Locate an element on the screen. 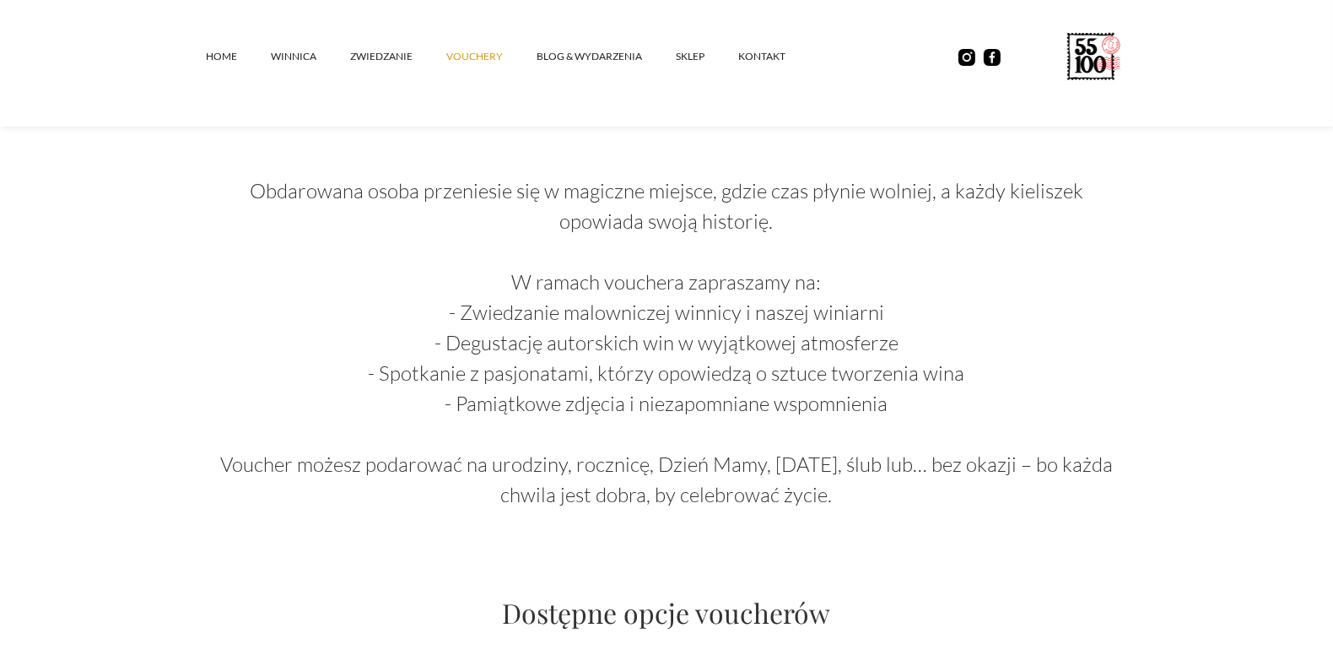 The image size is (1333, 655). a: Blog & Wydarzenia is located at coordinates (606, 57).